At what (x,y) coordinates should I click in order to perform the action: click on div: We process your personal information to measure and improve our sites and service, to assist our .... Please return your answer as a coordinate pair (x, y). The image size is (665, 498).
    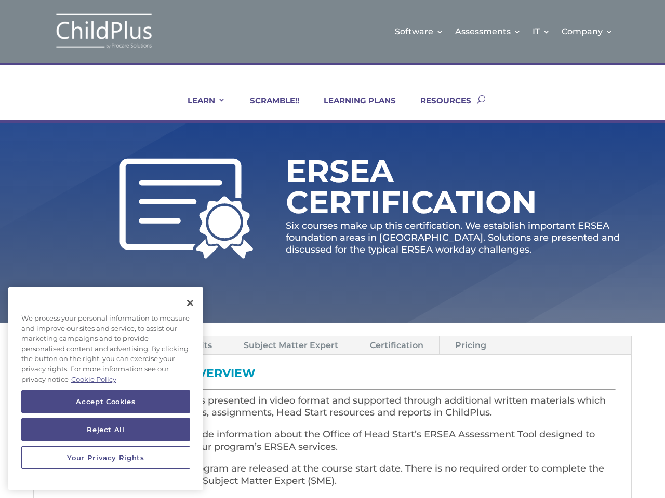
    Looking at the image, I should click on (105, 349).